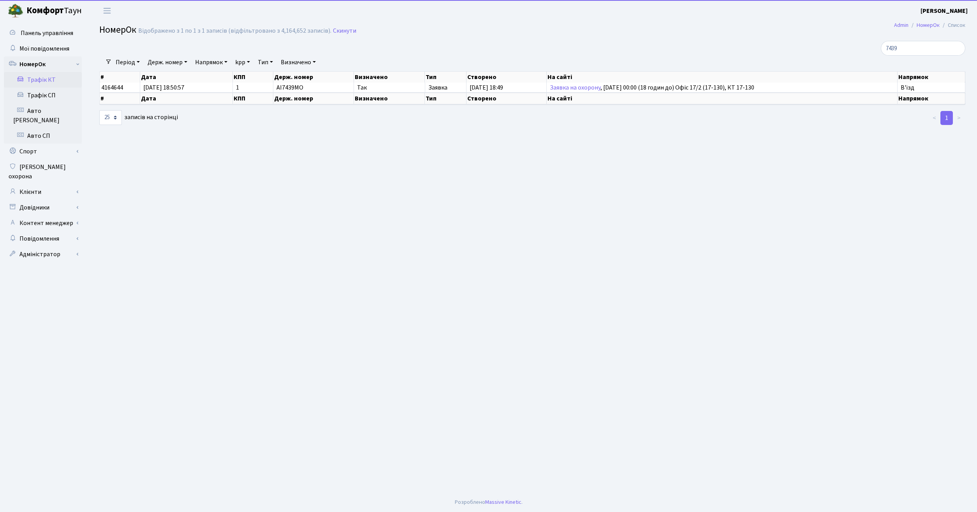 The height and width of the screenshot is (512, 977). I want to click on li: Список, so click(952, 25).